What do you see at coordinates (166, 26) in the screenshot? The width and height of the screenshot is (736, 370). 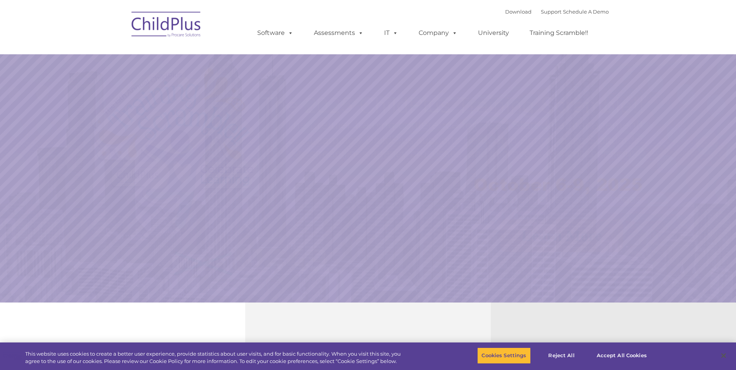 I see `img: ChildPlus by Procare Solutions` at bounding box center [166, 26].